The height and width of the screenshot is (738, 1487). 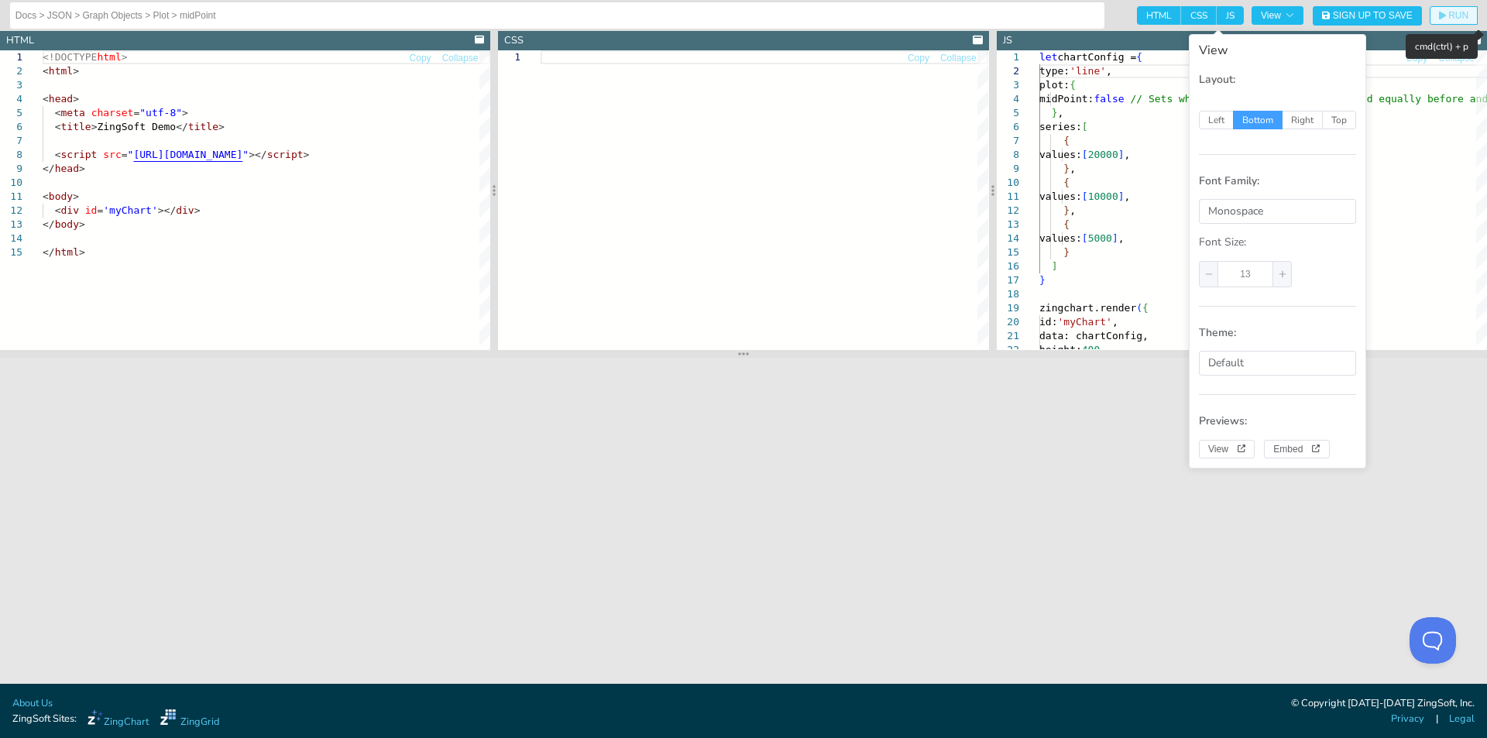 I want to click on div: JS, so click(x=1008, y=40).